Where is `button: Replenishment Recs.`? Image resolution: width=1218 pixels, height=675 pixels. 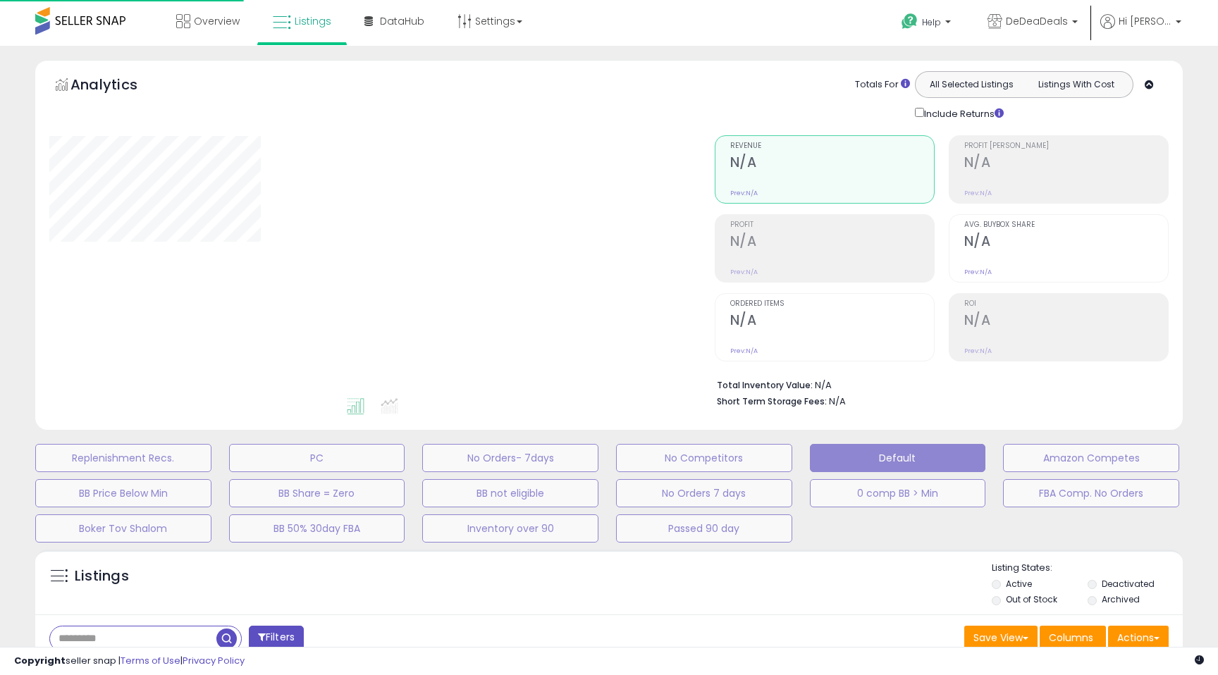
button: Replenishment Recs. is located at coordinates (123, 458).